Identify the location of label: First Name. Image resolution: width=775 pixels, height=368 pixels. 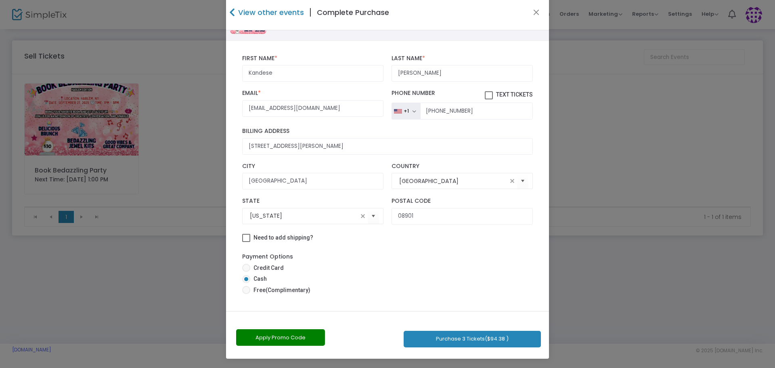
(313, 59).